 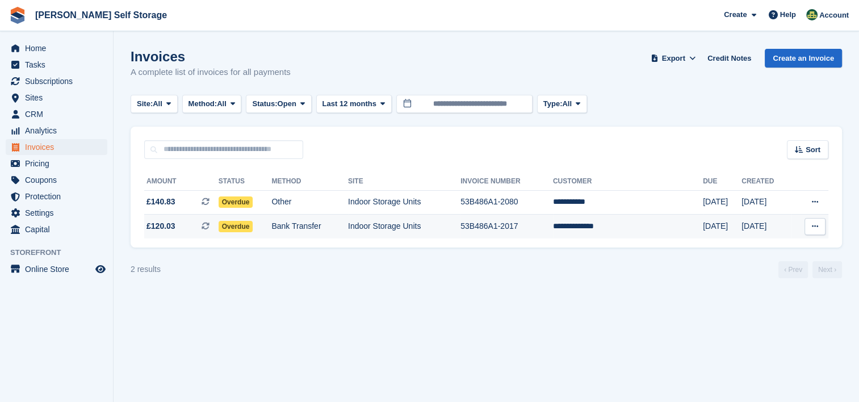 I want to click on span: Create, so click(x=735, y=15).